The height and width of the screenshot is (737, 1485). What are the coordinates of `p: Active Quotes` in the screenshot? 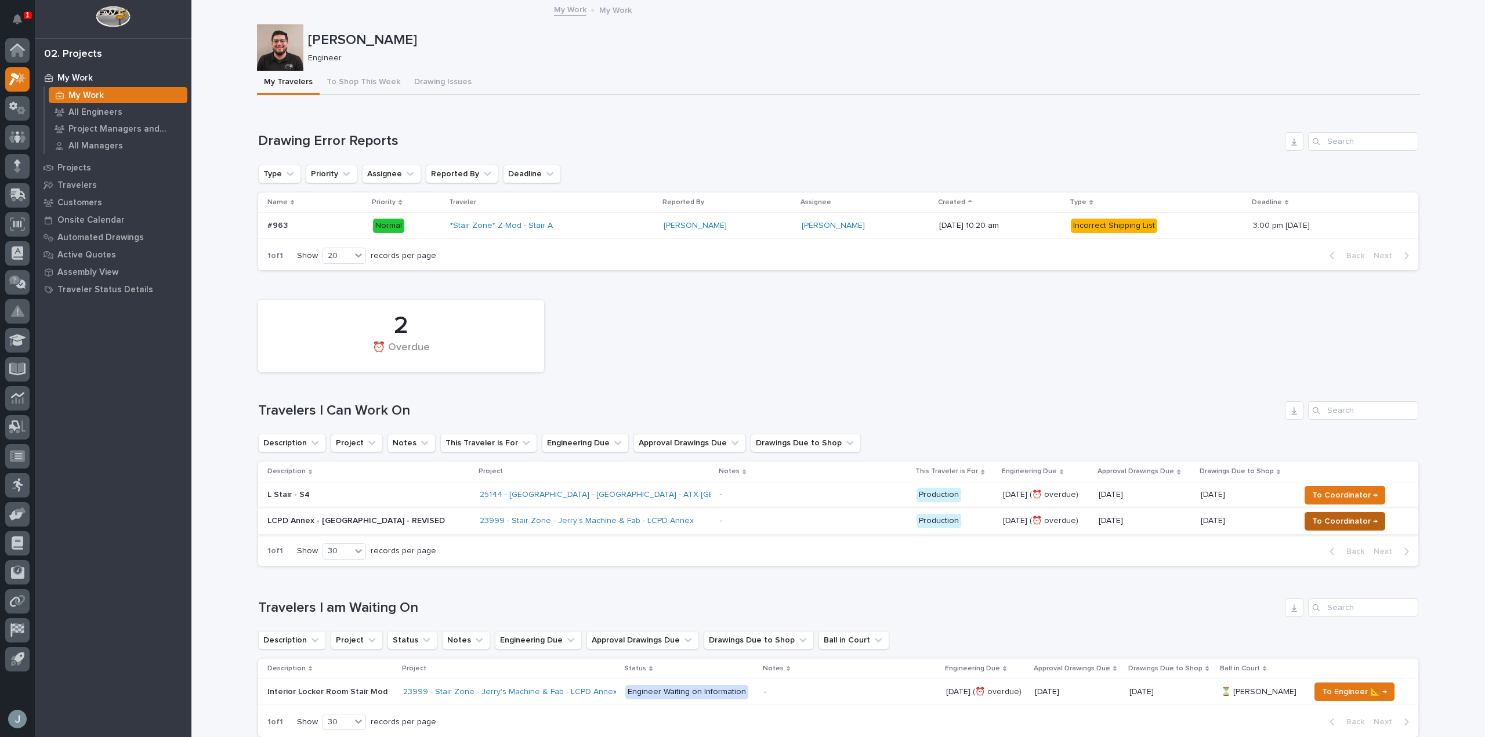 It's located at (86, 255).